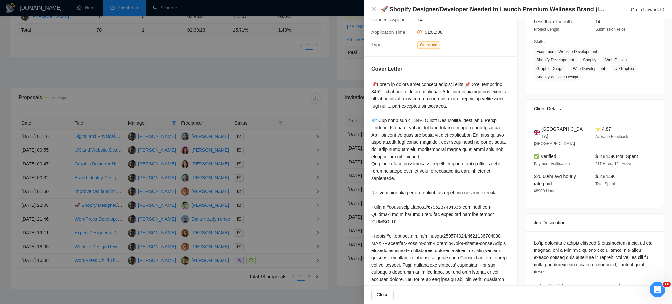 The image size is (672, 304). What do you see at coordinates (429, 45) in the screenshot?
I see `span: Outbound` at bounding box center [429, 45].